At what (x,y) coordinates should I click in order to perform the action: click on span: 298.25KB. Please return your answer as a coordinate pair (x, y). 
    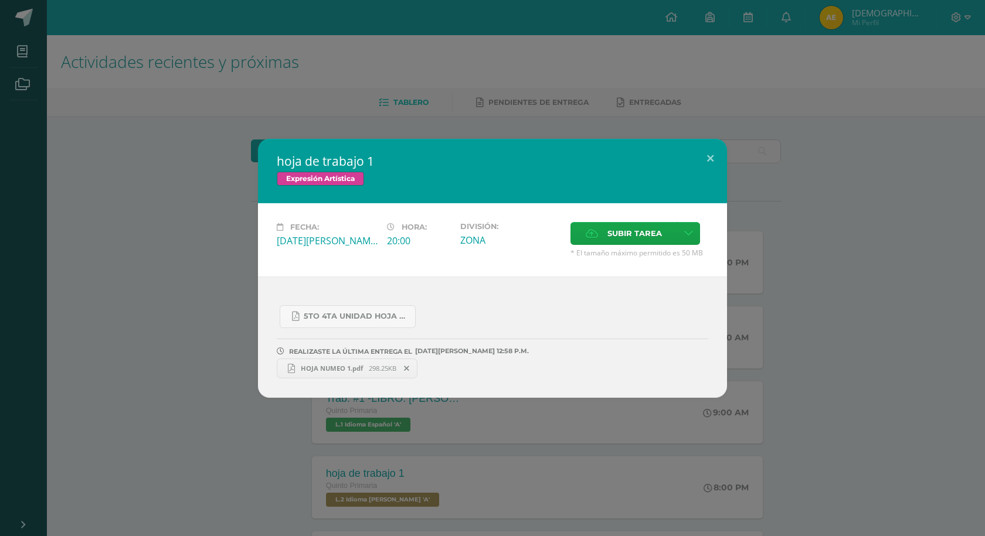
    Looking at the image, I should click on (382, 368).